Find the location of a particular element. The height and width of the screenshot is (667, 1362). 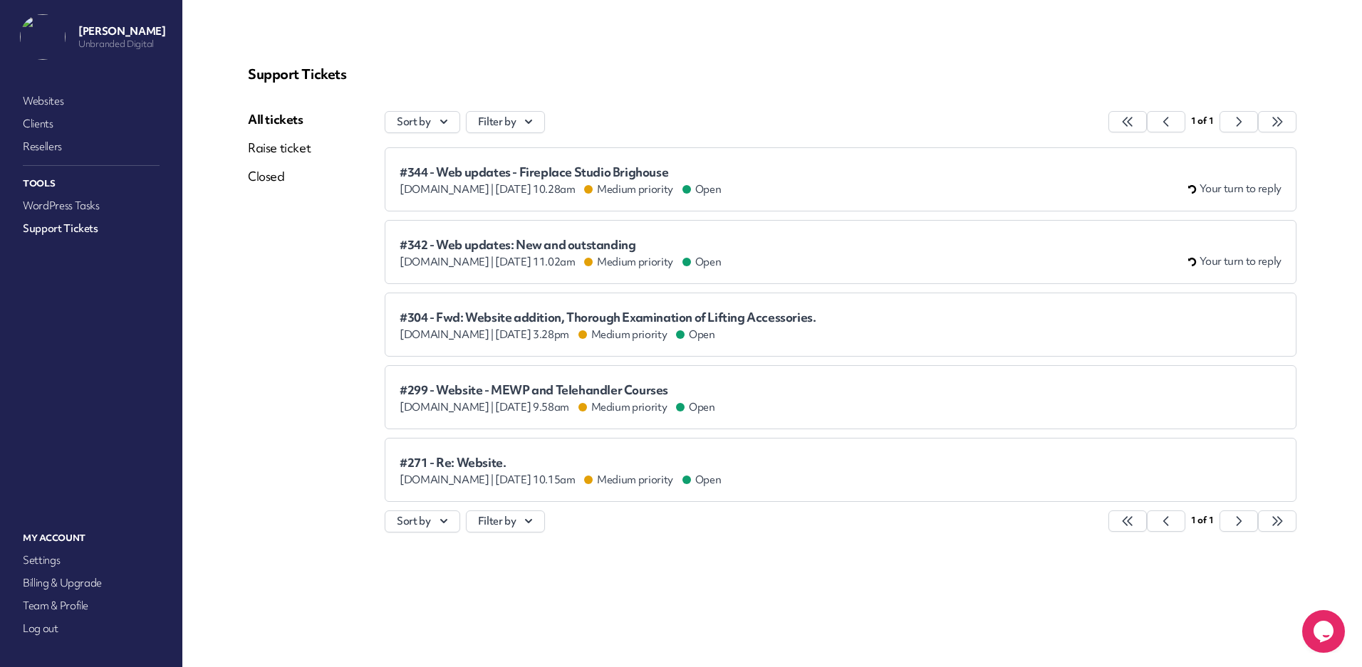

a: Clients is located at coordinates (91, 124).